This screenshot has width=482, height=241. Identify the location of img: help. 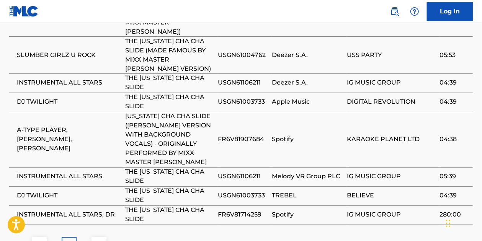
(415, 11).